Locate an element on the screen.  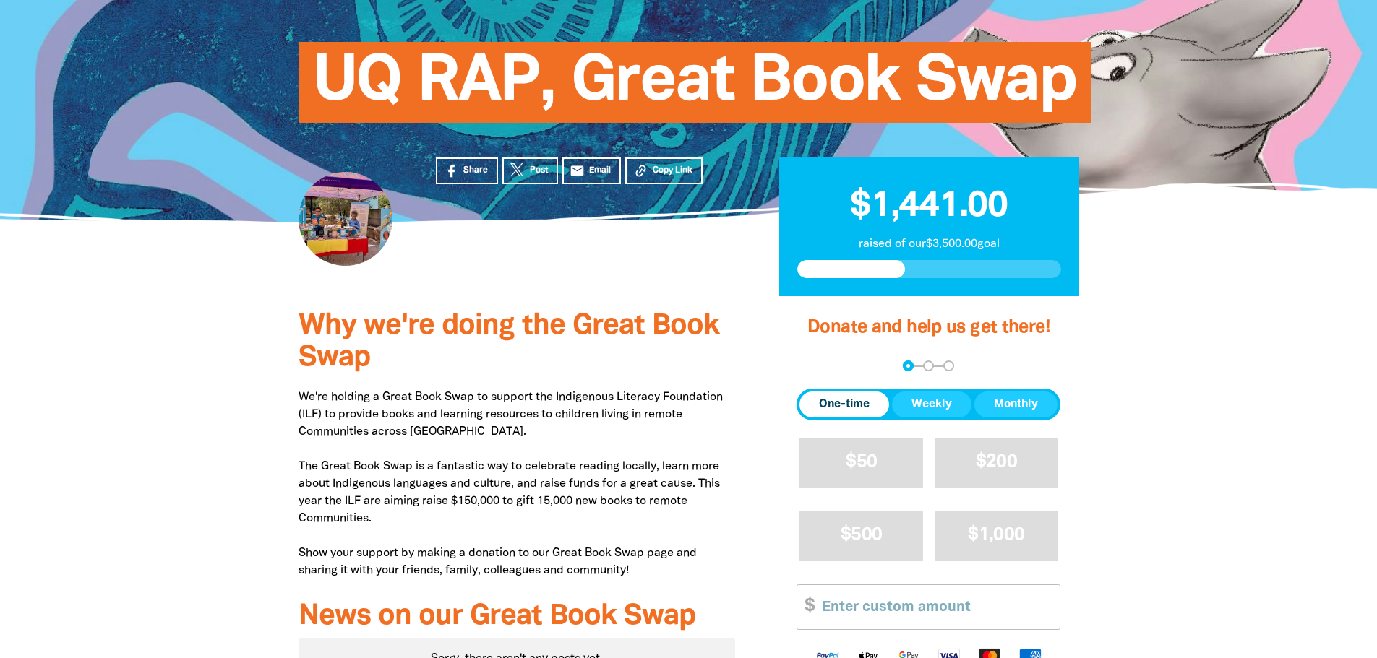
span: $1,441.00 is located at coordinates (929, 207).